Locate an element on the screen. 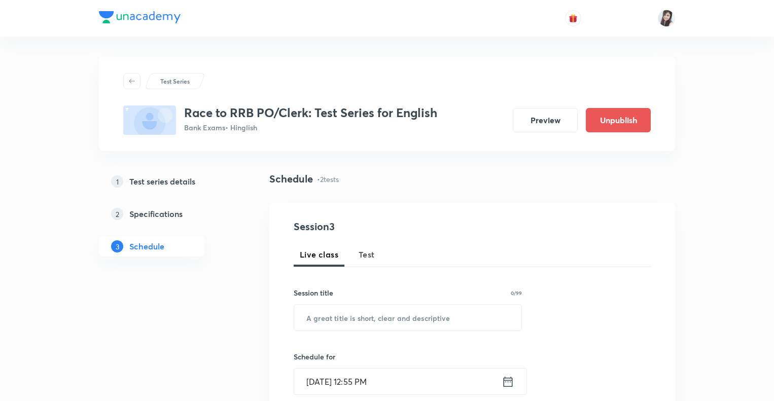 The image size is (774, 401). h5: Specifications is located at coordinates (156, 214).